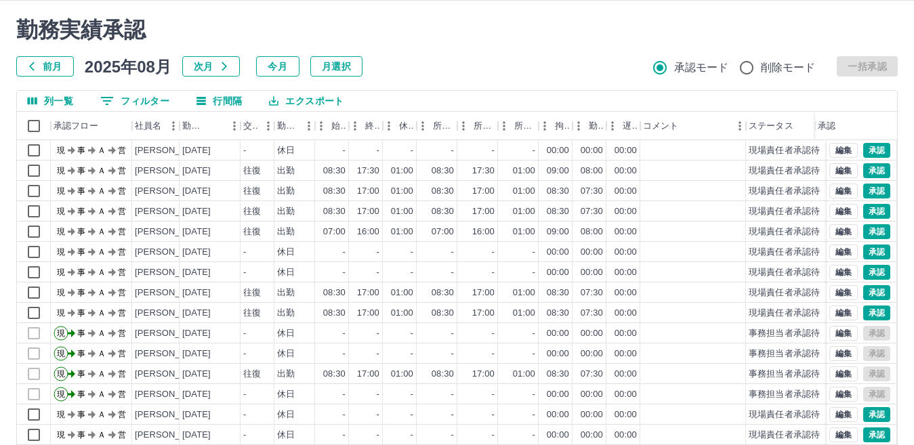 Image resolution: width=914 pixels, height=445 pixels. What do you see at coordinates (368, 232) in the screenshot?
I see `div: 16:00` at bounding box center [368, 232].